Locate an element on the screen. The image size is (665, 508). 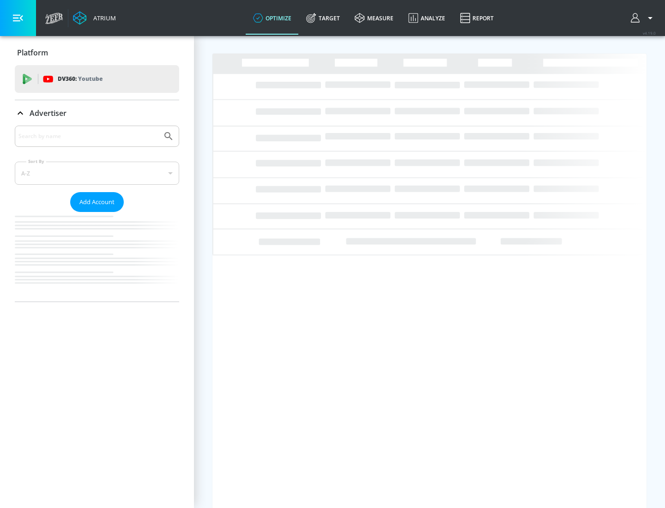
p: Advertiser is located at coordinates (48, 113).